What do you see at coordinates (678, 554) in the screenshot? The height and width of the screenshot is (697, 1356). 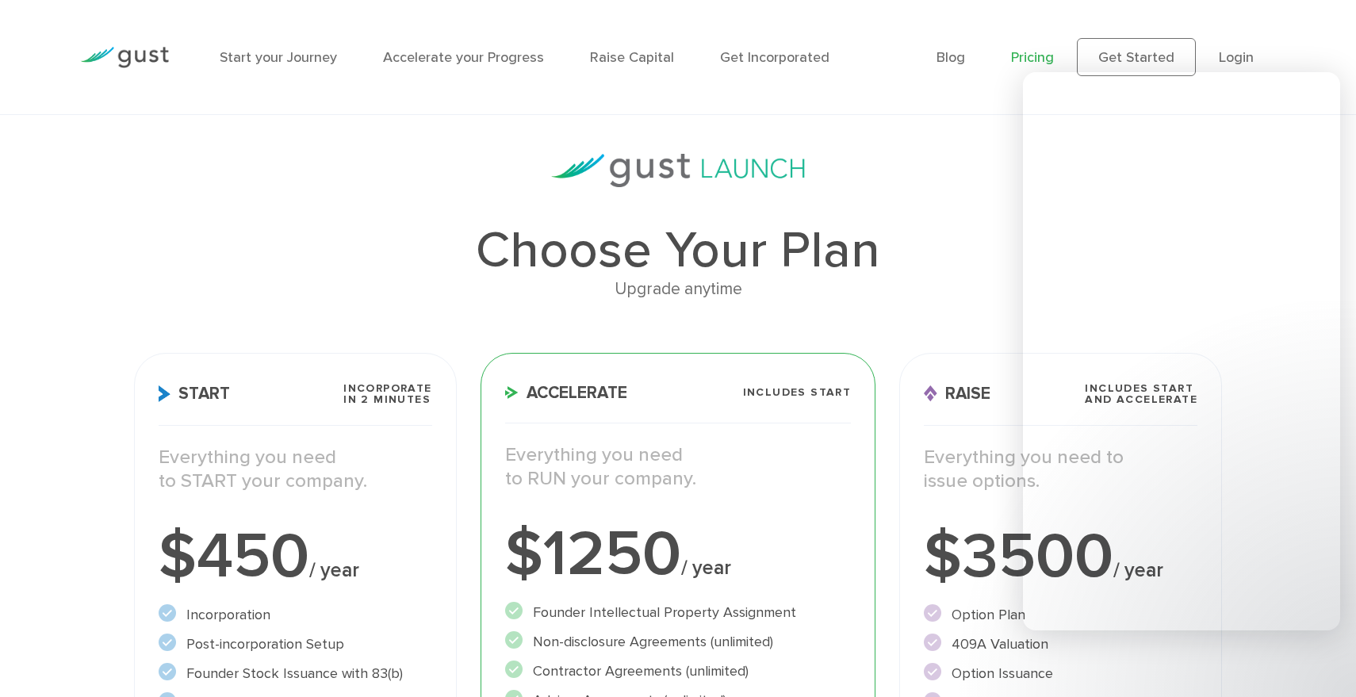 I see `div: $1250` at bounding box center [678, 554].